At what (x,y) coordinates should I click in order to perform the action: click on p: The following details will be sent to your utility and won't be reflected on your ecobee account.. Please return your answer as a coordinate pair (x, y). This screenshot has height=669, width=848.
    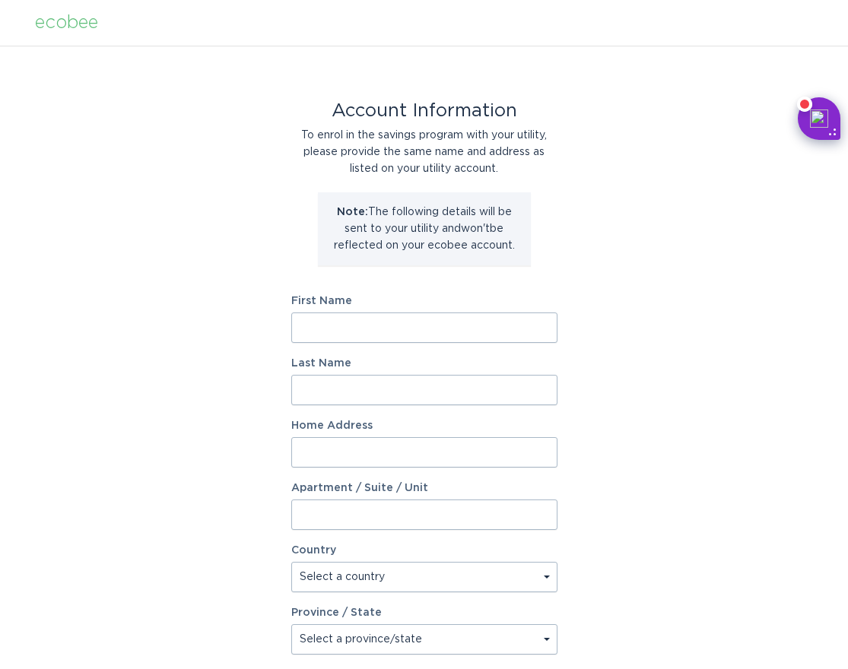
    Looking at the image, I should click on (424, 229).